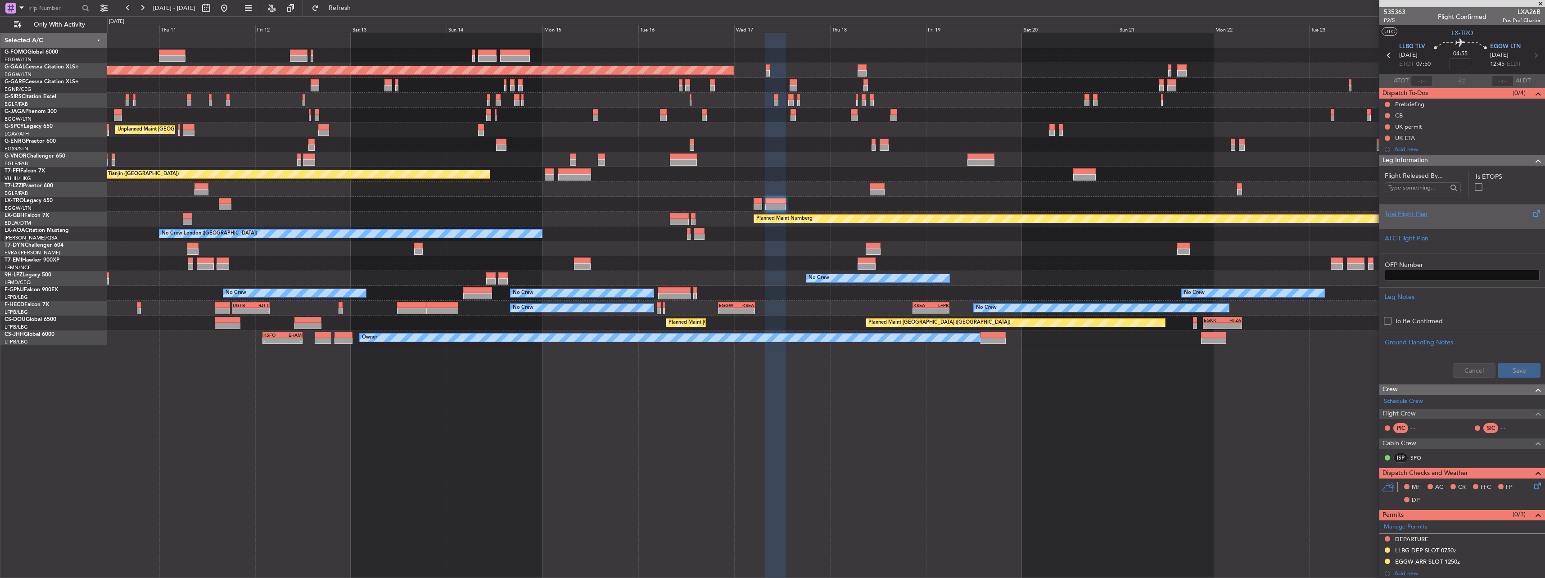  Describe the element at coordinates (1427, 561) in the screenshot. I see `div: EGGW ARR SLOT 1250z` at that location.